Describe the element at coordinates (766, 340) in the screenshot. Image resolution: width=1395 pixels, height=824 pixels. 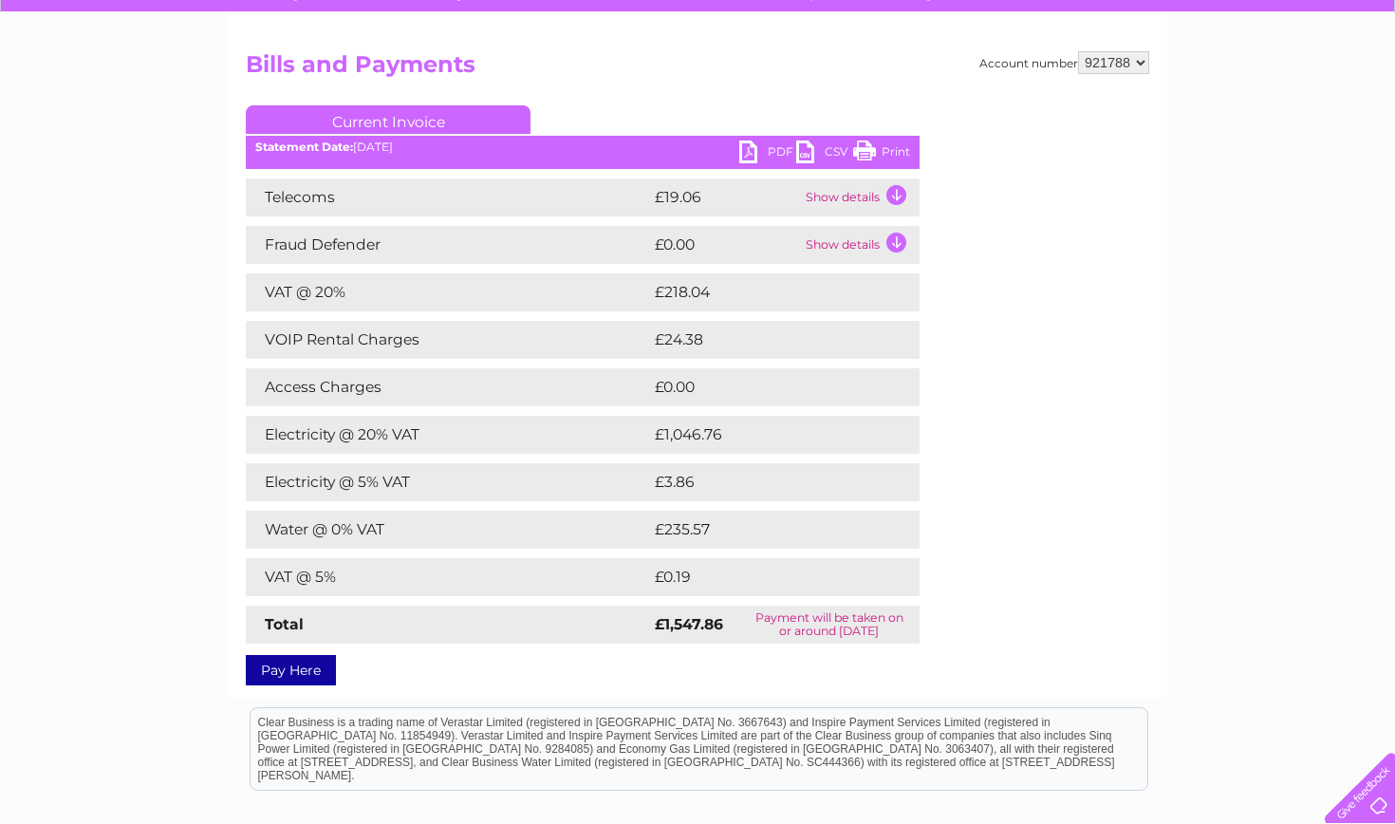
I see `td: £24.38` at that location.